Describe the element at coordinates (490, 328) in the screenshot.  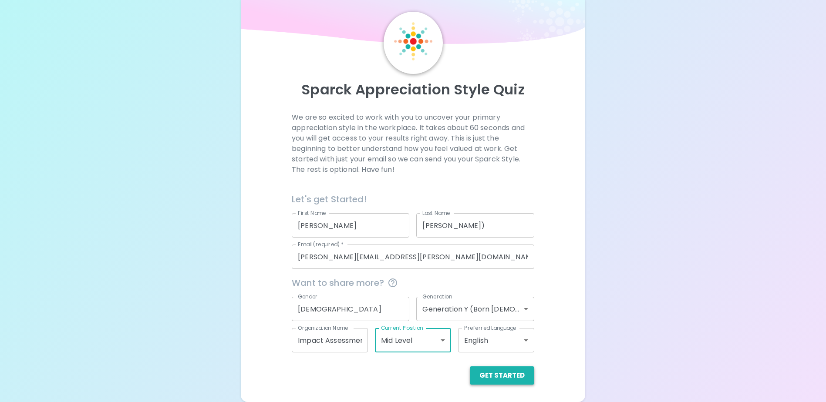
I see `label: Preferred Language` at that location.